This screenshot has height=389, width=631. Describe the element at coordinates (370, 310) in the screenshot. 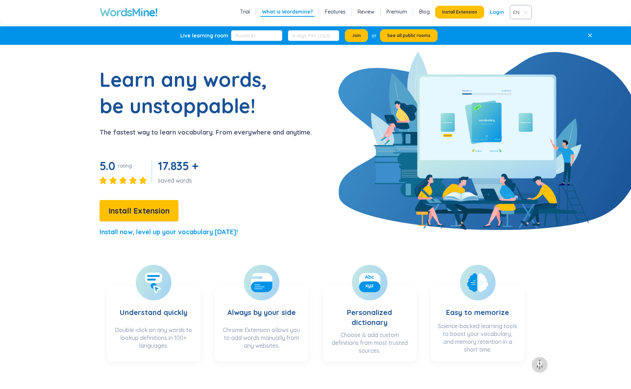

I see `h3: Personalized dictionary` at that location.